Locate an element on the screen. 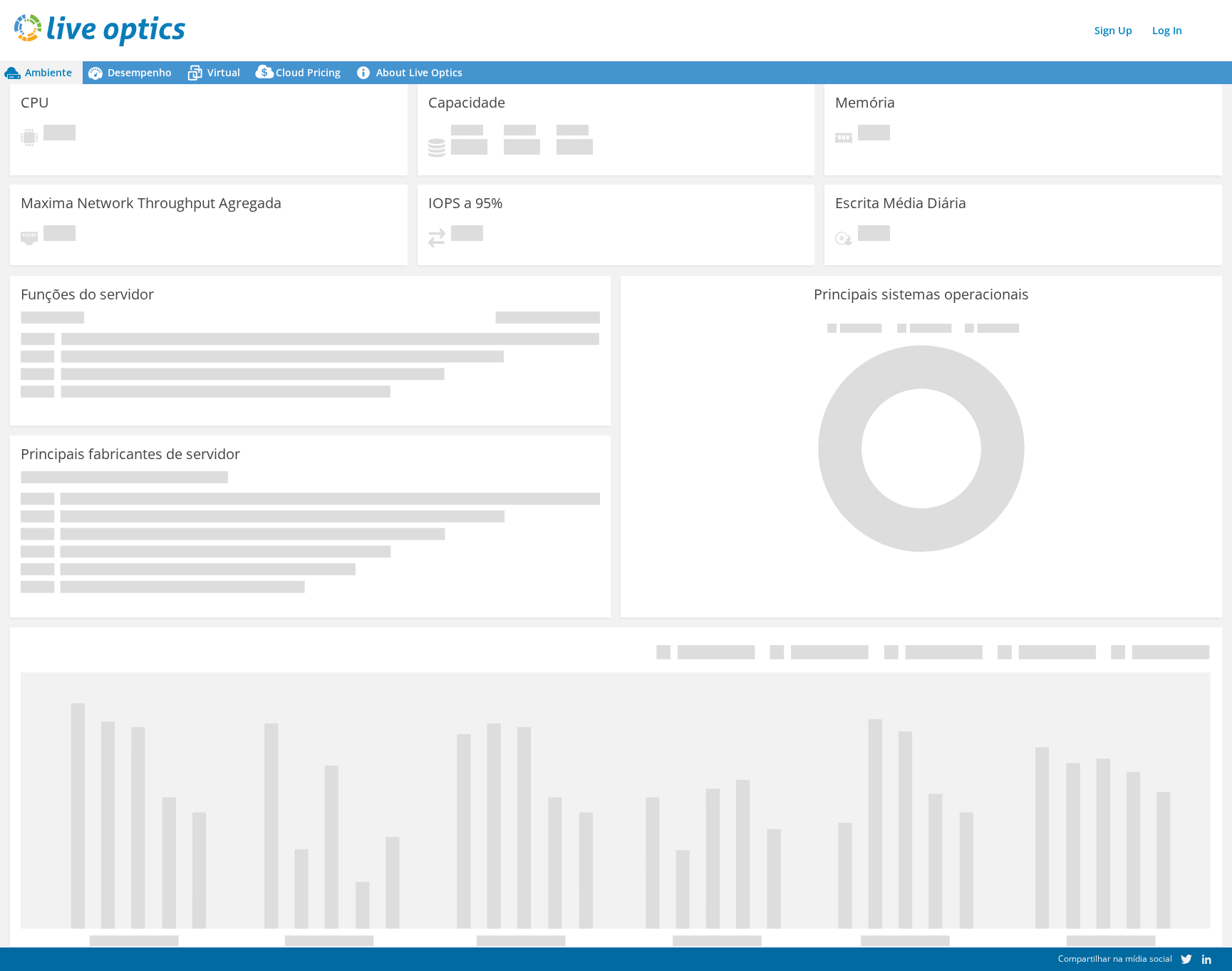 The height and width of the screenshot is (971, 1232). img: live_optics_svg.svg is located at coordinates (99, 30).